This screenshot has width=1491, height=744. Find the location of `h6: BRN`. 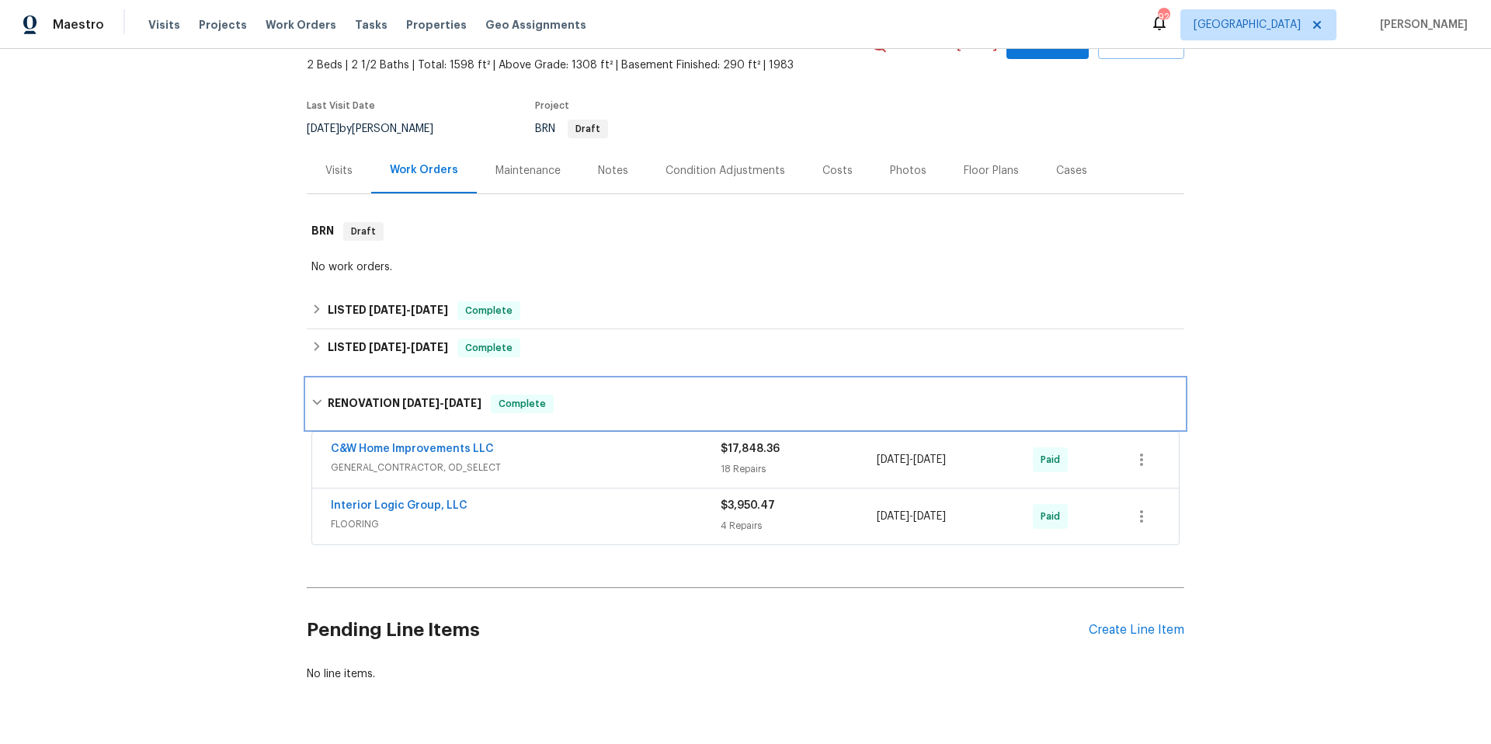

h6: BRN is located at coordinates (322, 231).